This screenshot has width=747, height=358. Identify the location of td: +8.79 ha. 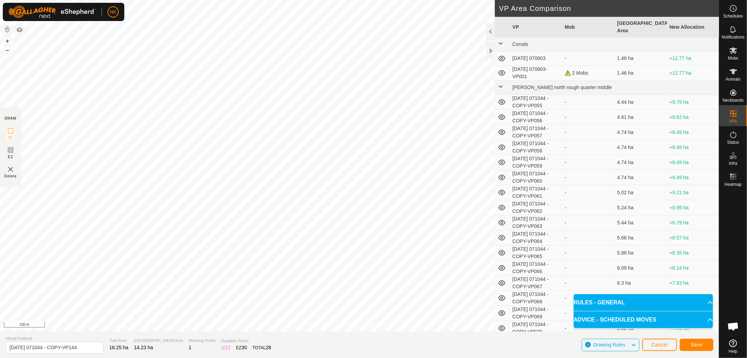
(693, 222).